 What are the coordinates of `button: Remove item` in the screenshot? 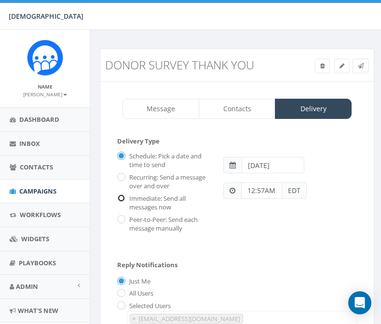 It's located at (134, 319).